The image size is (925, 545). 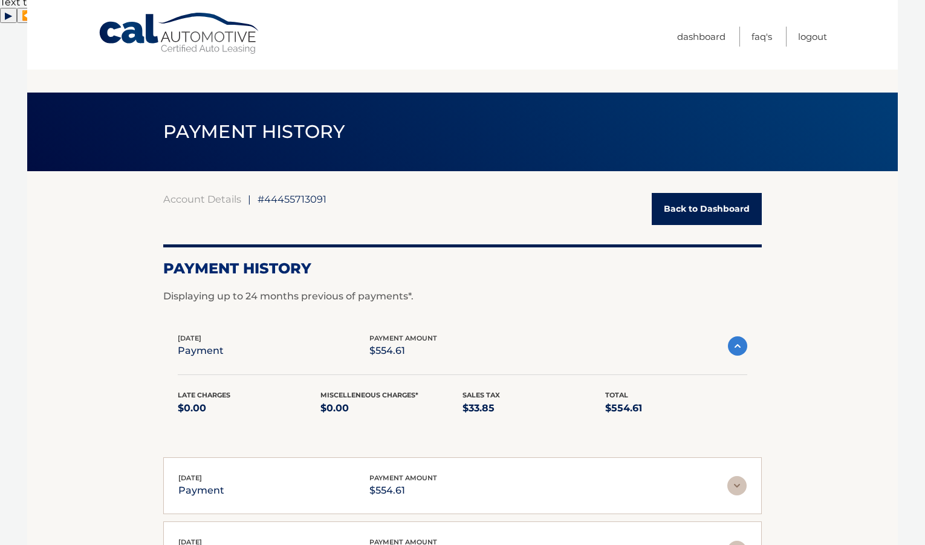 What do you see at coordinates (462, 268) in the screenshot?
I see `h2: Payment History` at bounding box center [462, 268].